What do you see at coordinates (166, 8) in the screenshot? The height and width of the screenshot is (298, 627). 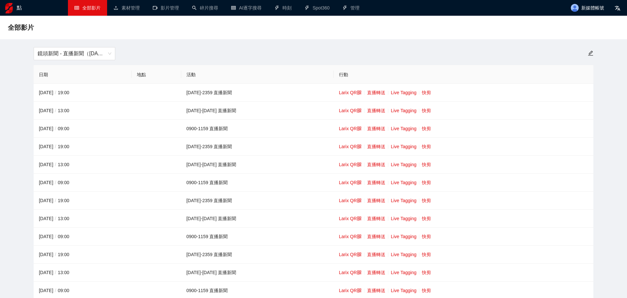 I see `a: 攝影機影片管理` at bounding box center [166, 8].